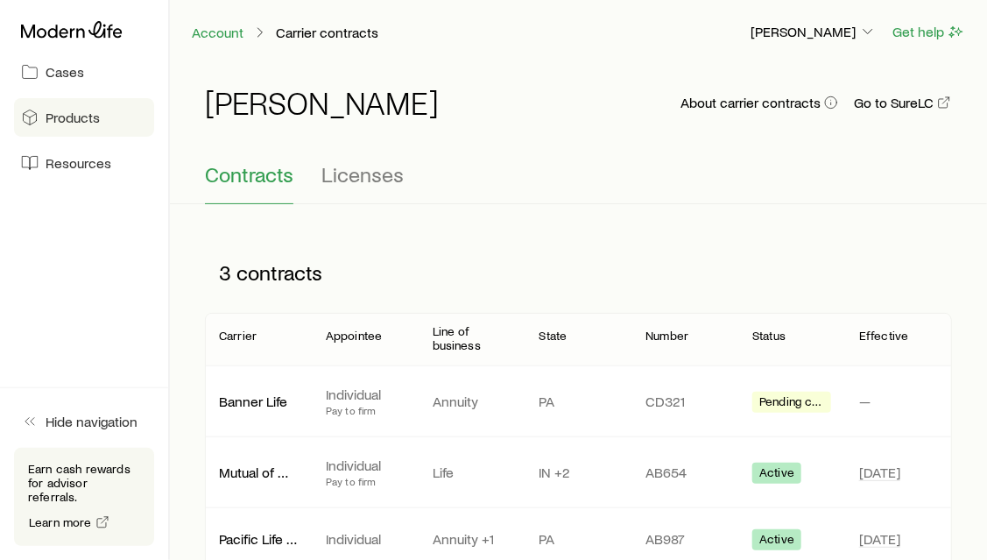 The image size is (987, 560). Describe the element at coordinates (472, 472) in the screenshot. I see `p: Life` at that location.